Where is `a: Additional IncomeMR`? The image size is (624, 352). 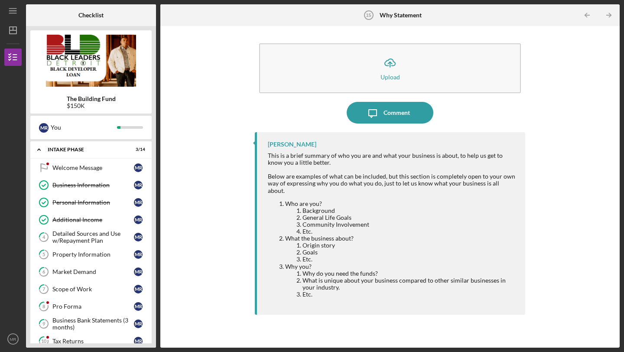
a: Additional IncomeMR is located at coordinates (91, 220).